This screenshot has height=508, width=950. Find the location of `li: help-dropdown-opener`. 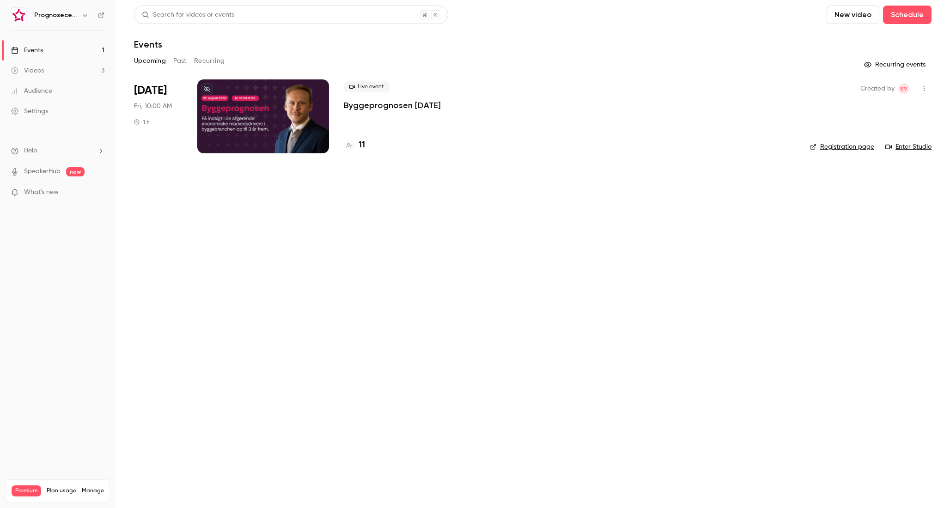

li: help-dropdown-opener is located at coordinates (58, 151).